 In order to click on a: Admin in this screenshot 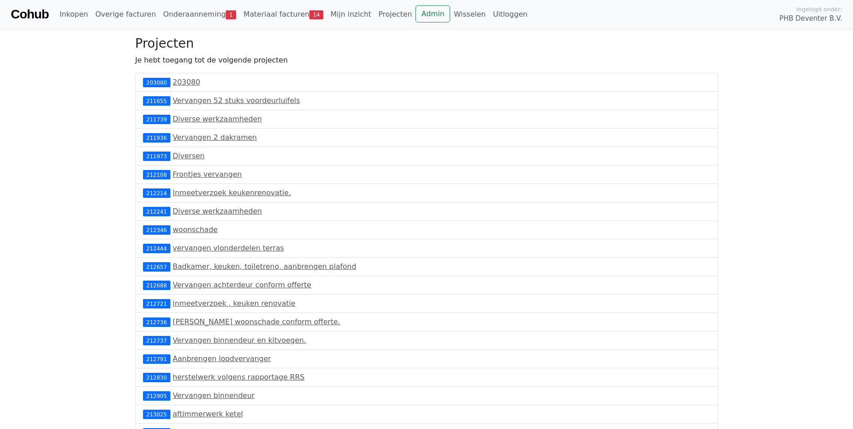, I will do `click(433, 14)`.